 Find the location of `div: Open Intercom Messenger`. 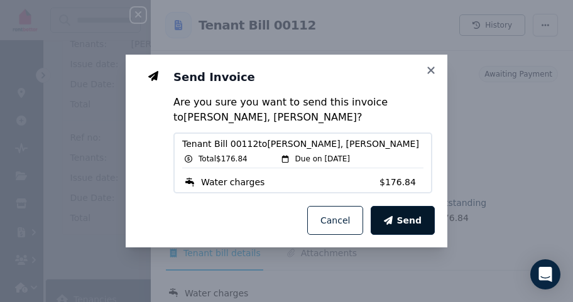

div: Open Intercom Messenger is located at coordinates (545, 274).